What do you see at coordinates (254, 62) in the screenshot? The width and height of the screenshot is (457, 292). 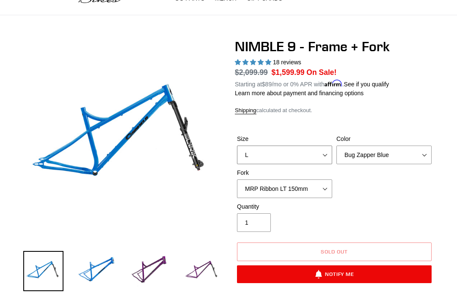 I see `span: 4.89 stars` at bounding box center [254, 62].